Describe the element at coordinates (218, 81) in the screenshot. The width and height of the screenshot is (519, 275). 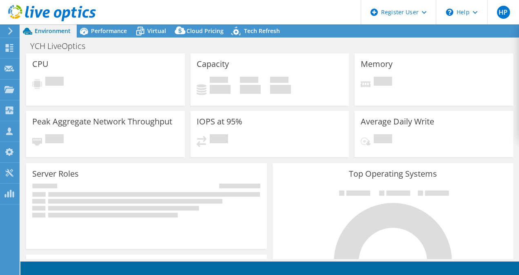
I see `span: Used` at that location.